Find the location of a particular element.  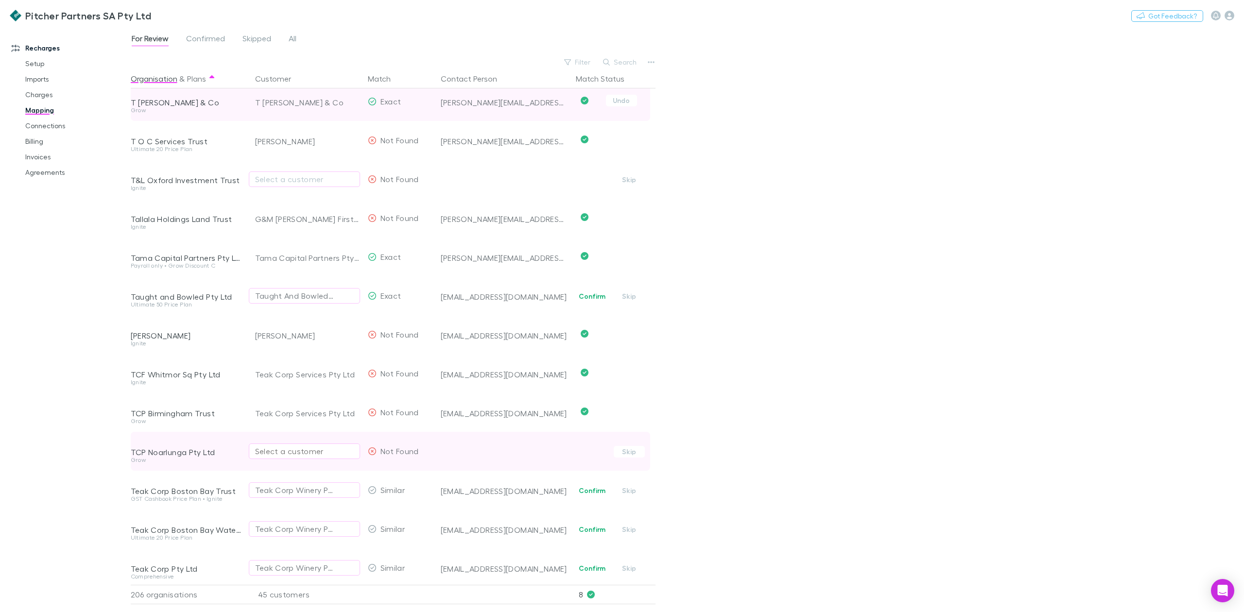

div: T O C Services Trust is located at coordinates (187, 141).